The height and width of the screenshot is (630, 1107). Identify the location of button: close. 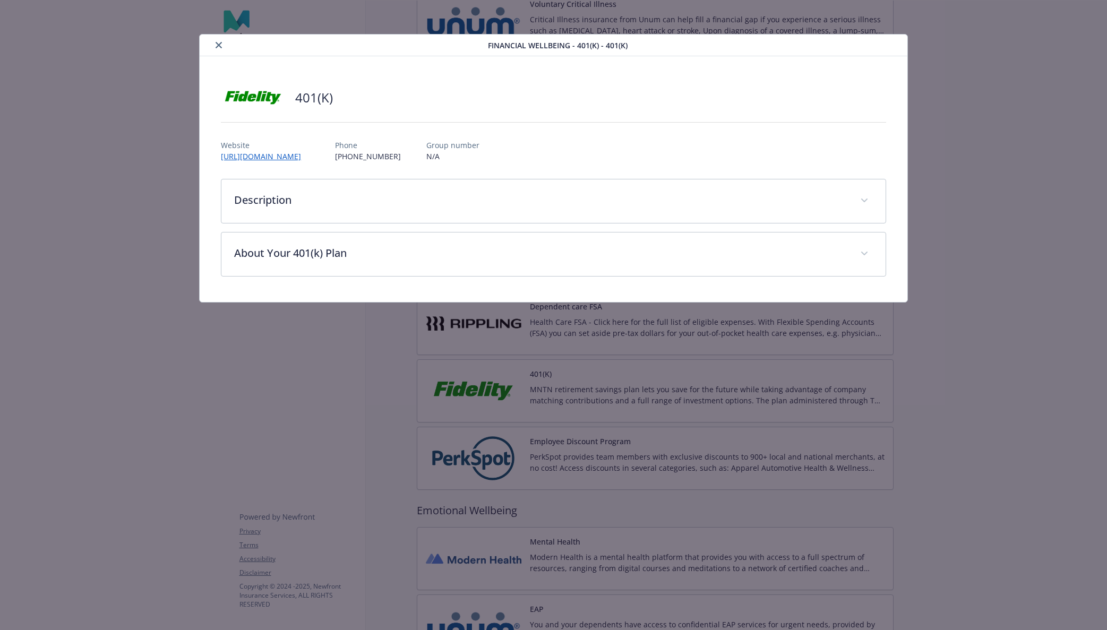
(219, 45).